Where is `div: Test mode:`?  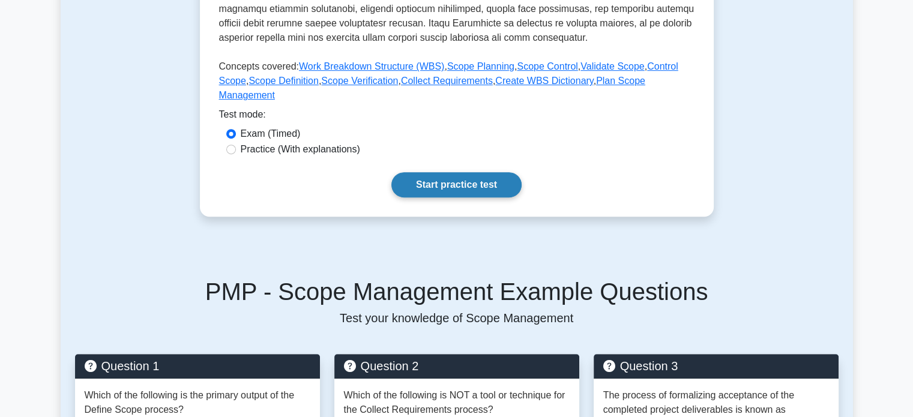 div: Test mode: is located at coordinates (457, 117).